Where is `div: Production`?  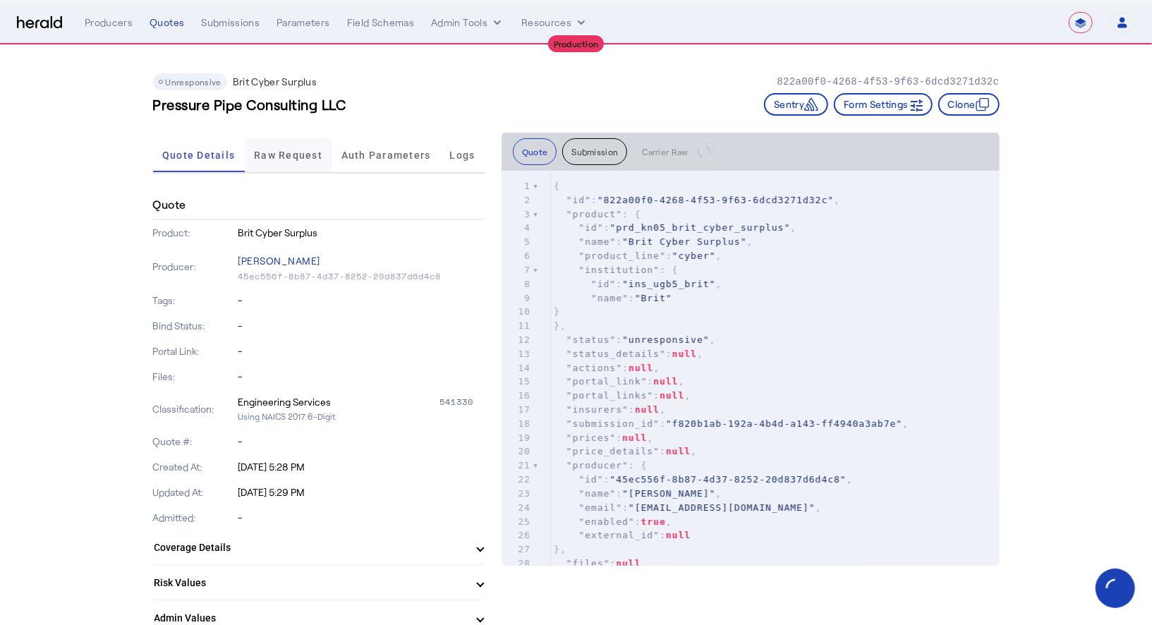
div: Production is located at coordinates (576, 44).